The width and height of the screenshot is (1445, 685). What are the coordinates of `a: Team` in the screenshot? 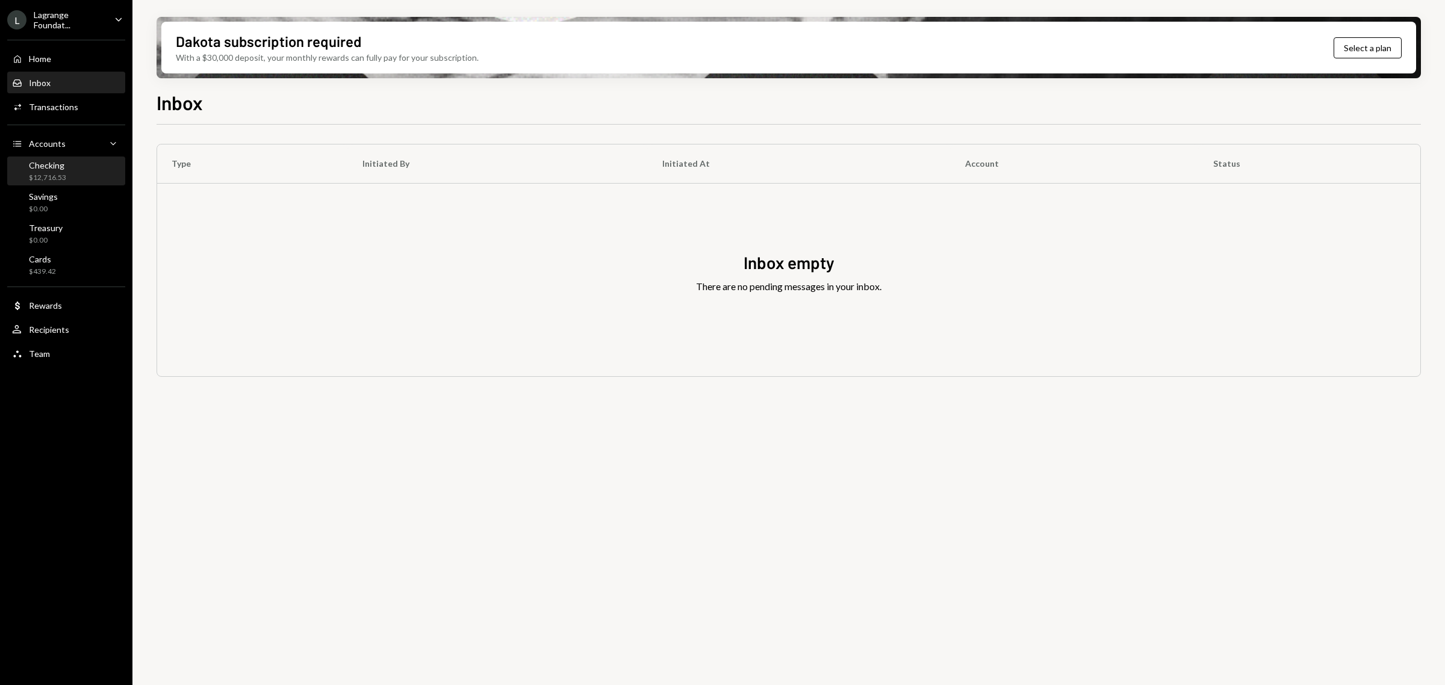 It's located at (66, 354).